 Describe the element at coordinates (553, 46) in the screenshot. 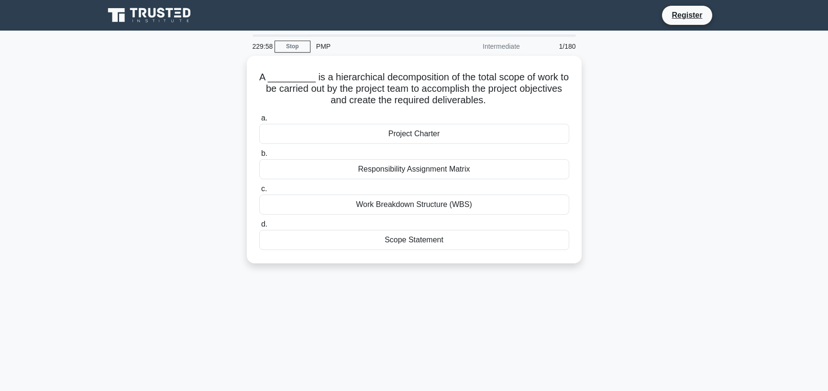

I see `div: 1/180` at that location.